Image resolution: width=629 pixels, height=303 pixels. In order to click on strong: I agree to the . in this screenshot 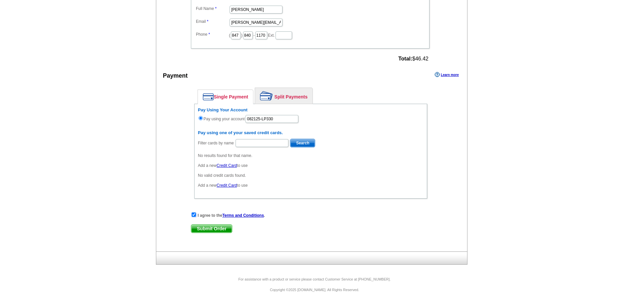, I will do `click(231, 215)`.